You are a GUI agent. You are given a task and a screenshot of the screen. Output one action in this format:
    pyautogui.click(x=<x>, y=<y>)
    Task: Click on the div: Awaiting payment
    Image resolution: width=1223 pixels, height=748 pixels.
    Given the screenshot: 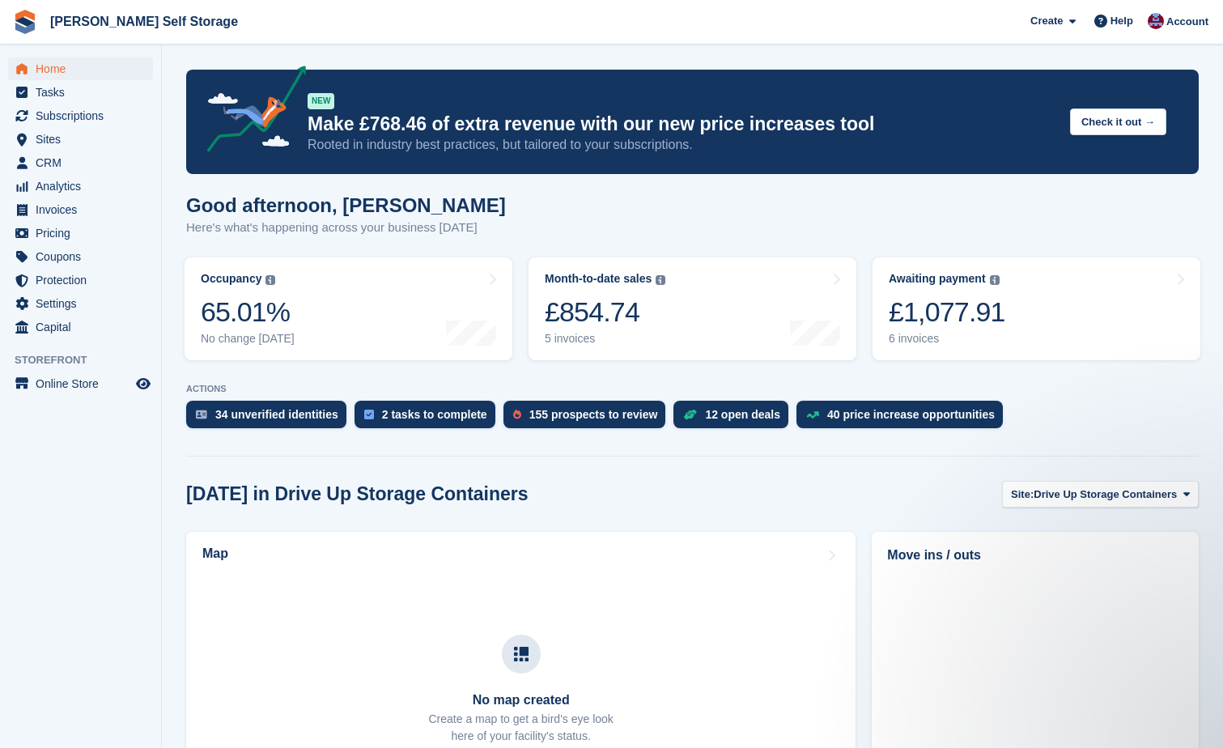 What is the action you would take?
    pyautogui.click(x=937, y=278)
    